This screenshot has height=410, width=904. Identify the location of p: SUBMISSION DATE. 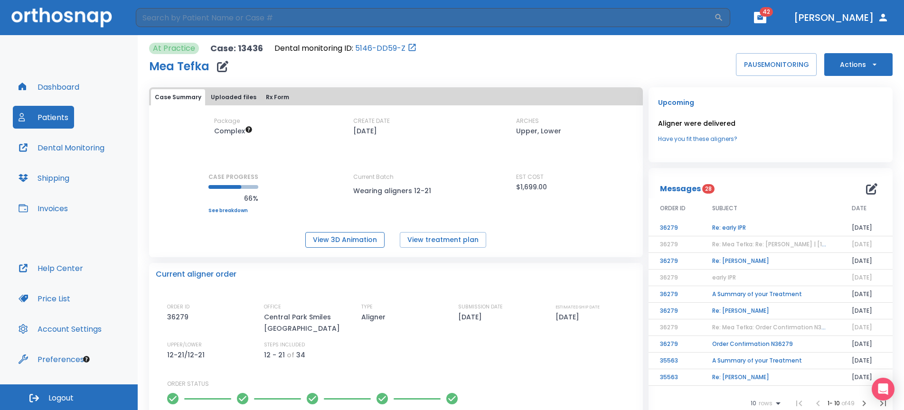
(481, 307).